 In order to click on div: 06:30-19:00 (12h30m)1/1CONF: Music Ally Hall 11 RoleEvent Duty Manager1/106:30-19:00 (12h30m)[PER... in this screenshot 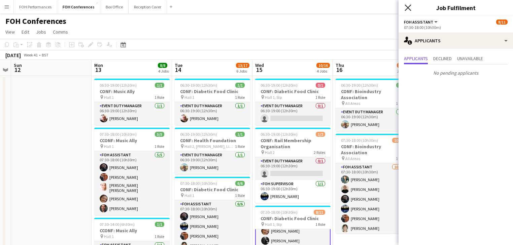, I will do `click(132, 102)`.